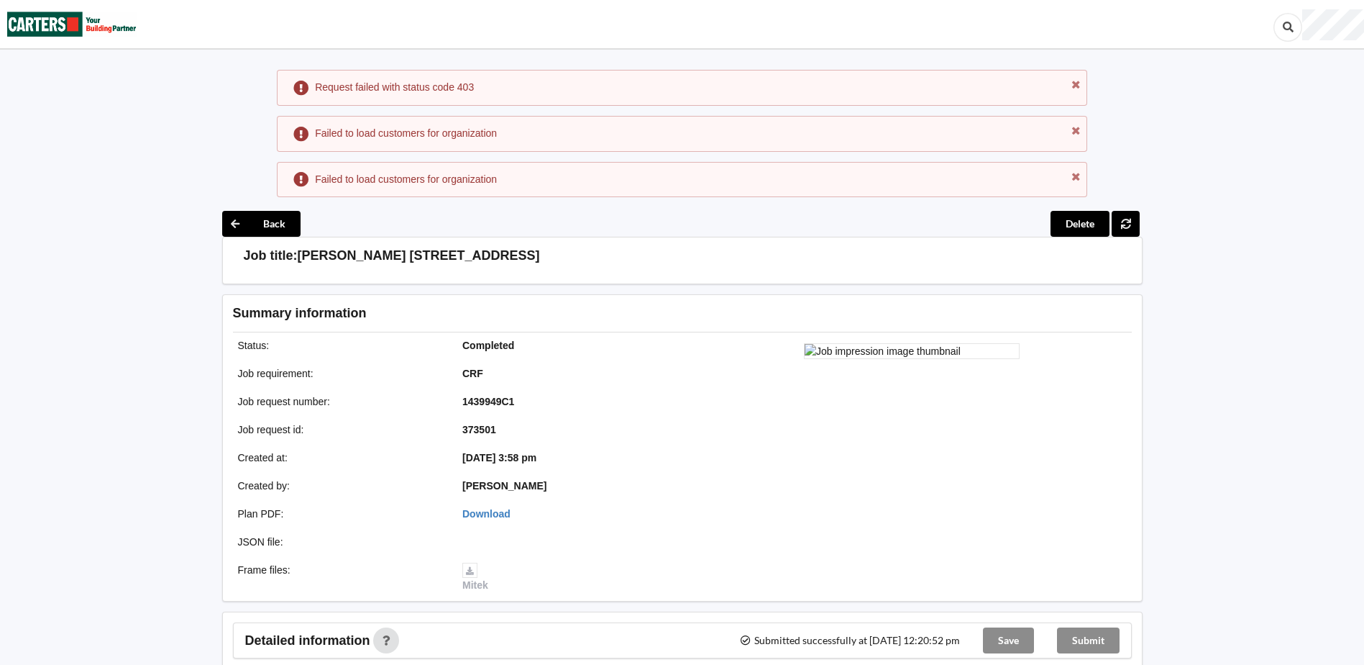 The width and height of the screenshot is (1364, 665). Describe the element at coordinates (682, 88) in the screenshot. I see `div: Request failed with status code 403` at that location.